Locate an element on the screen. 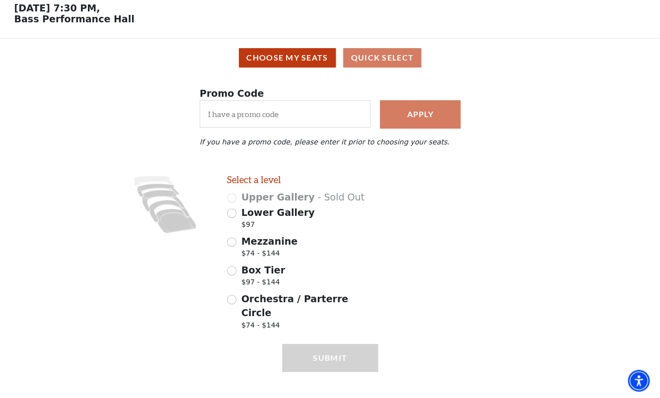 The width and height of the screenshot is (660, 398). span: - Sold Out is located at coordinates (341, 197).